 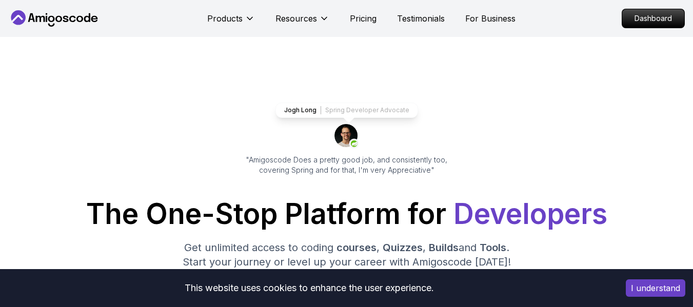 I want to click on div: This website uses cookies to enhance the user experience., so click(x=309, y=288).